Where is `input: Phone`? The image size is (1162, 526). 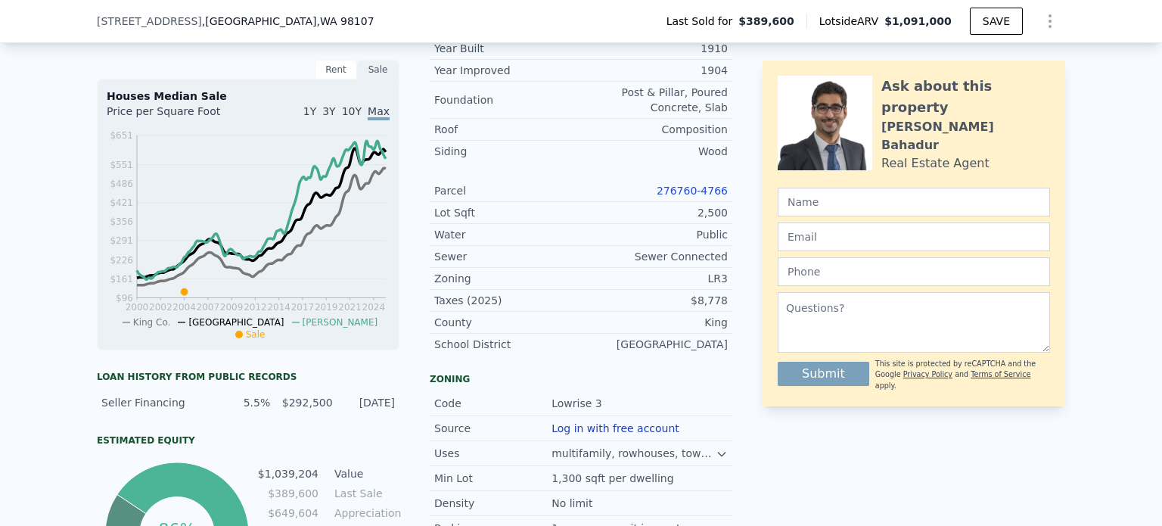
input: Phone is located at coordinates (914, 272).